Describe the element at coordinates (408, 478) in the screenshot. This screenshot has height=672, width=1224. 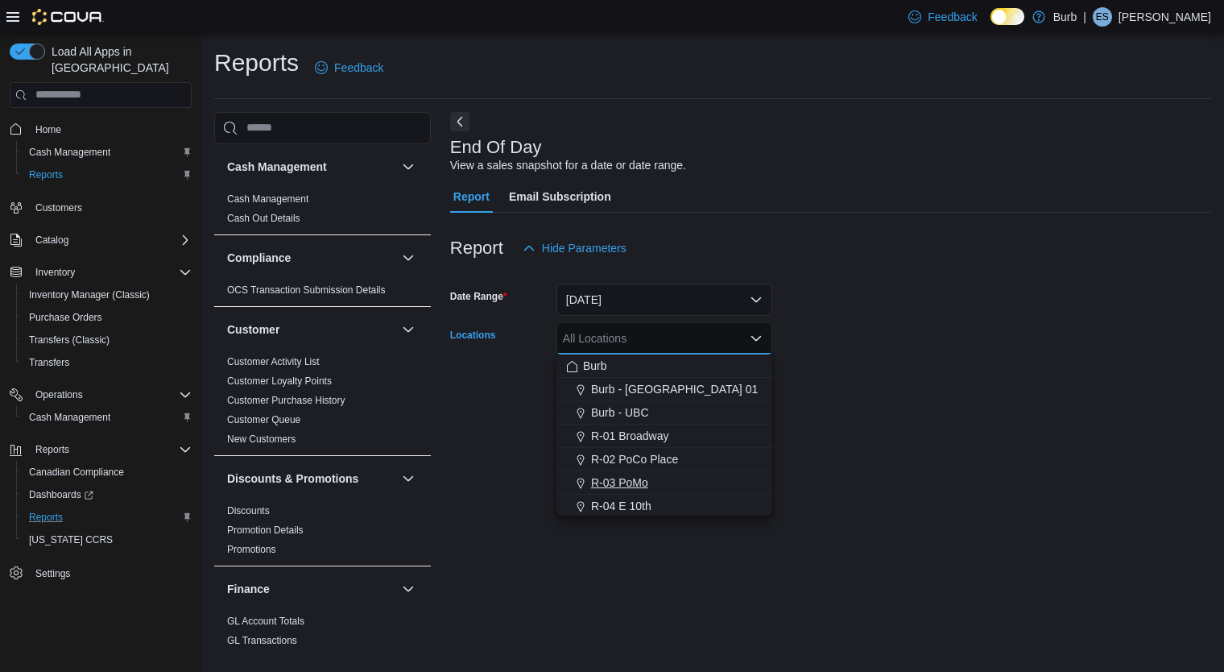
I see `button: Discounts & Promotions` at that location.